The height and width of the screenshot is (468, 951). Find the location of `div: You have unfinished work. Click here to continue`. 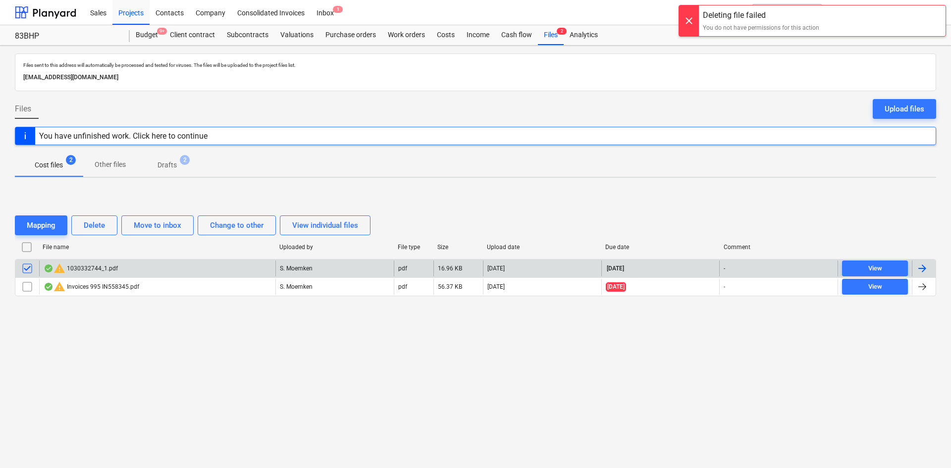

div: You have unfinished work. Click here to continue is located at coordinates (123, 136).